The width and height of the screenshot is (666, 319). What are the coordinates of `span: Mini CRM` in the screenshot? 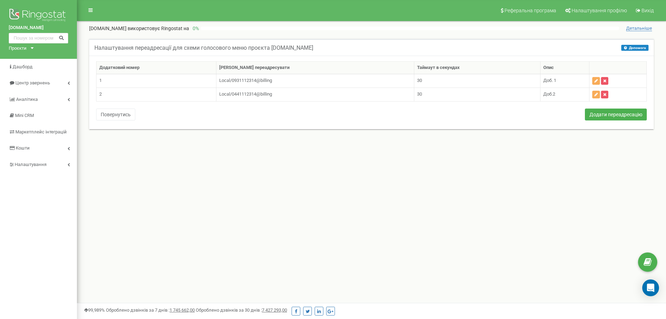 It's located at (24, 115).